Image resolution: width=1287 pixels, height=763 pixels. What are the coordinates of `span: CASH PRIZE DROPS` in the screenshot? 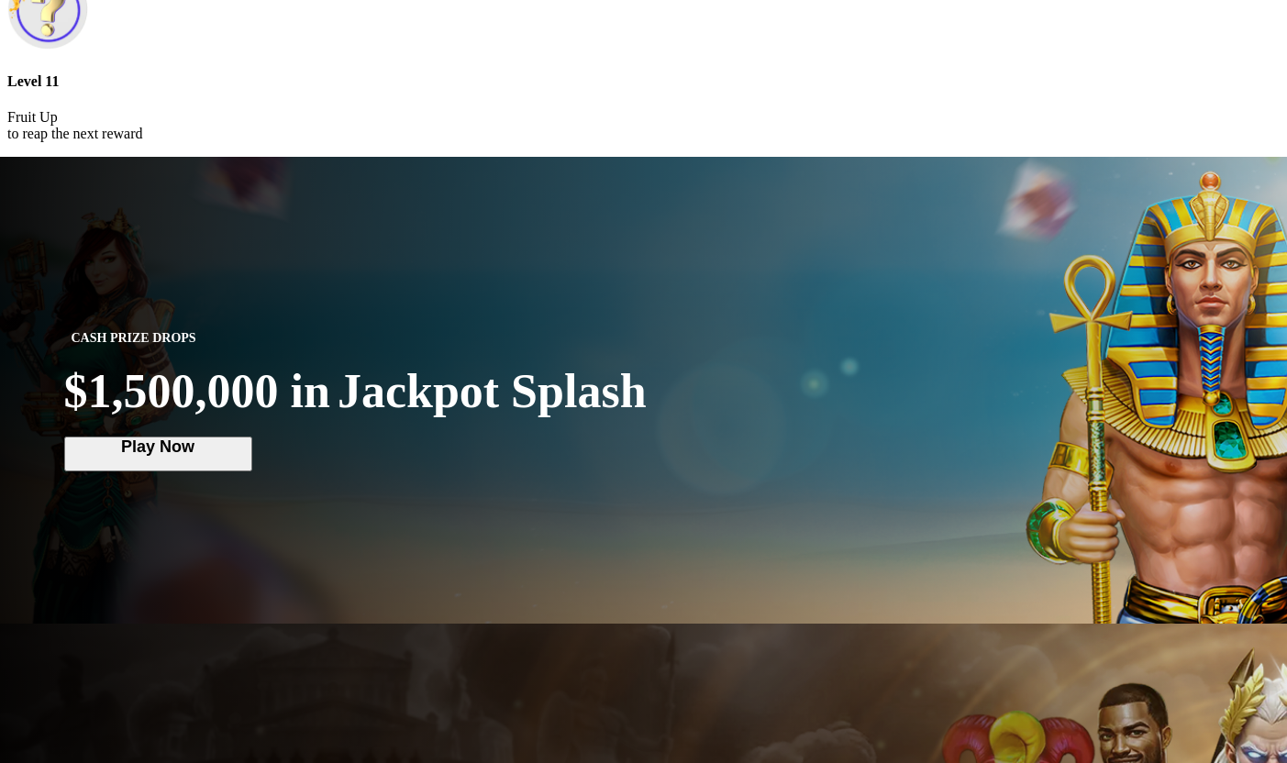 It's located at (134, 339).